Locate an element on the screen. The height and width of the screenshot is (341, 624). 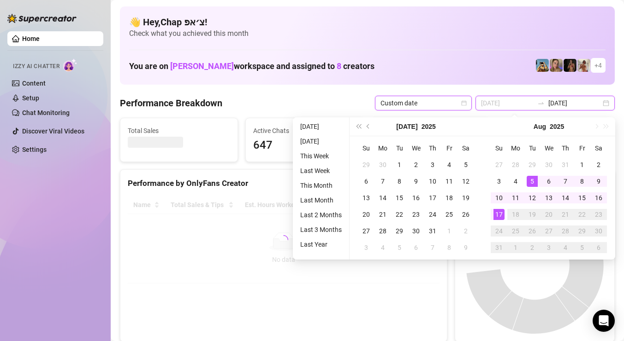
td: 2025-09-06 is located at coordinates (598, 248).